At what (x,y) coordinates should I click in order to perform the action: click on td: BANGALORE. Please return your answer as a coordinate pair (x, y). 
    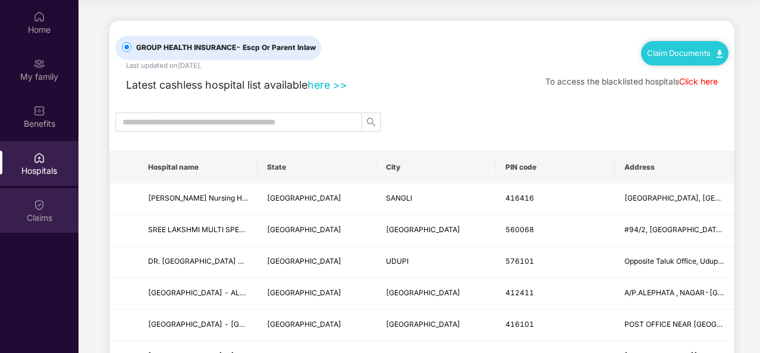
    Looking at the image, I should click on (436, 230).